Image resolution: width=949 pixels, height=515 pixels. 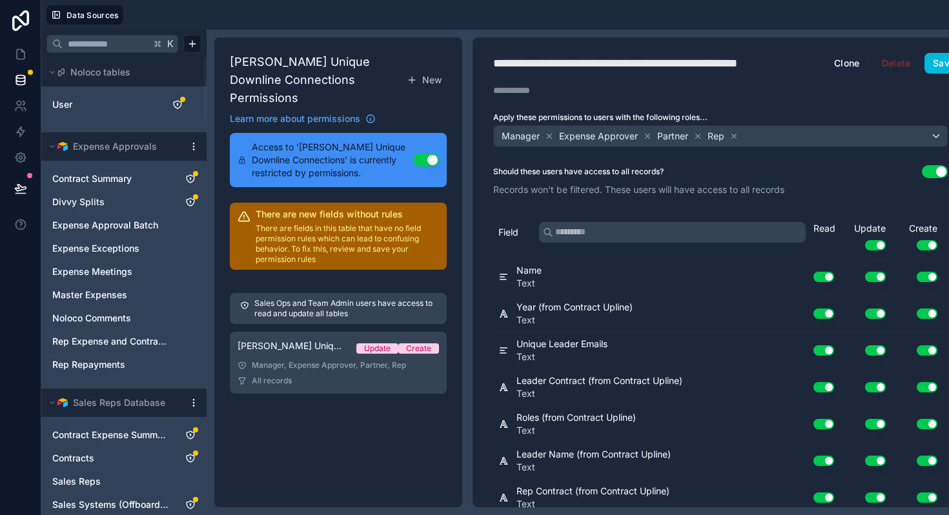 What do you see at coordinates (575, 307) in the screenshot?
I see `span: Year (from Contract Upline)` at bounding box center [575, 307].